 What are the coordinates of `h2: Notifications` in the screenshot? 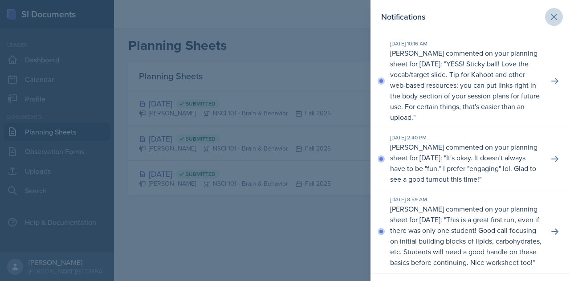 It's located at (403, 17).